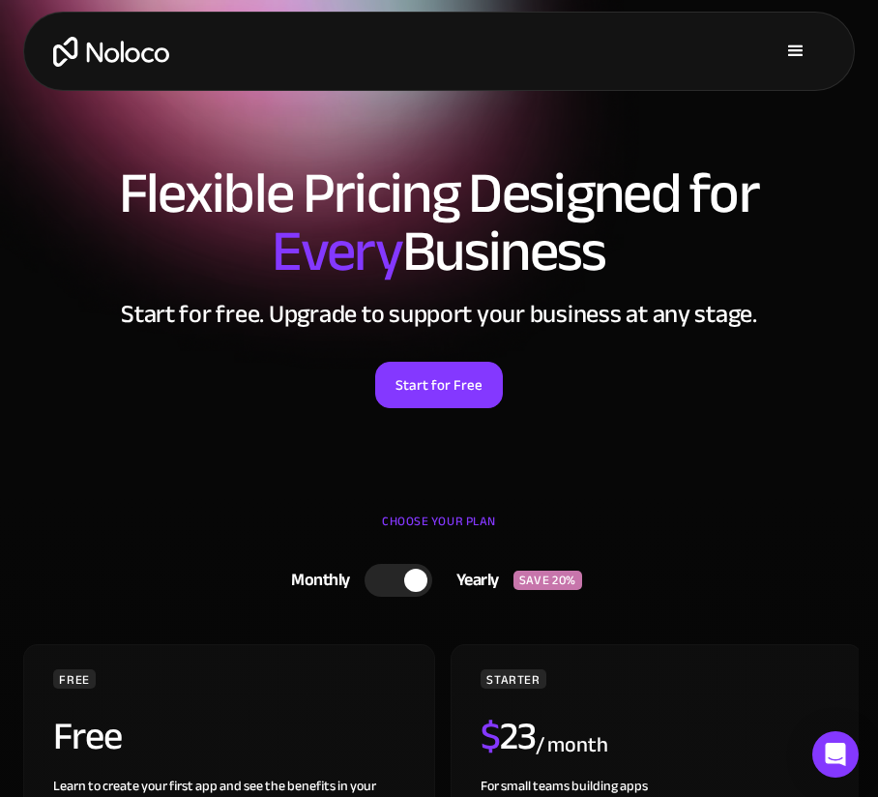  I want to click on div: Monthly, so click(315, 580).